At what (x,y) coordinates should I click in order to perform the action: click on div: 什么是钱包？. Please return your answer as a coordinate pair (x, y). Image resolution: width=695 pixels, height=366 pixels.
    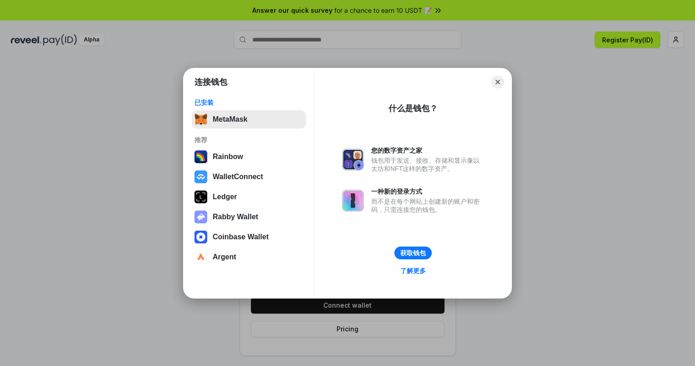
    Looking at the image, I should click on (413, 108).